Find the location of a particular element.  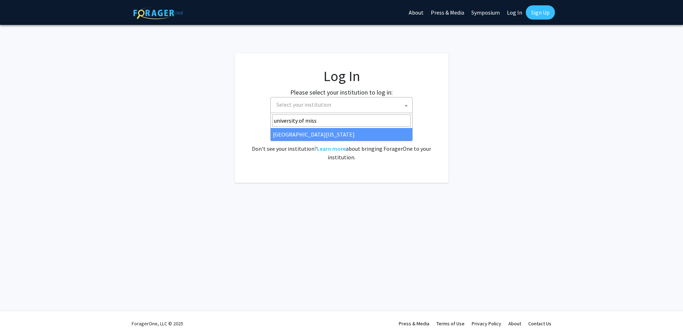

div: No account? . Don't see your institution? about bringing ForagerOne to your institution. is located at coordinates (342, 145).